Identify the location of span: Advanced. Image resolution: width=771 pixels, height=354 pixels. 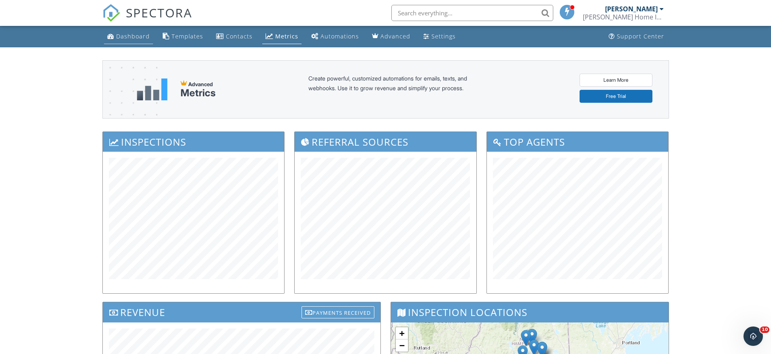
(200, 84).